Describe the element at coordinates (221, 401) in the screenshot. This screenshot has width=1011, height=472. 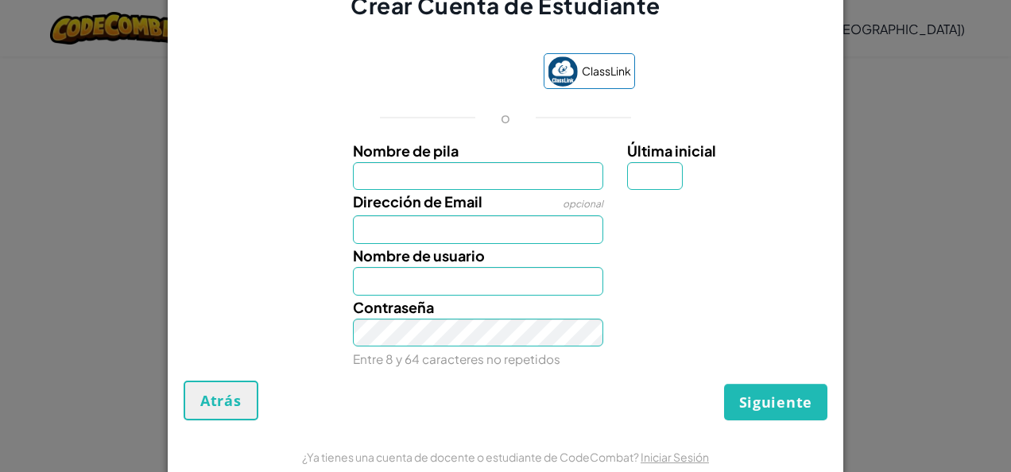
I see `button: Atrás` at that location.